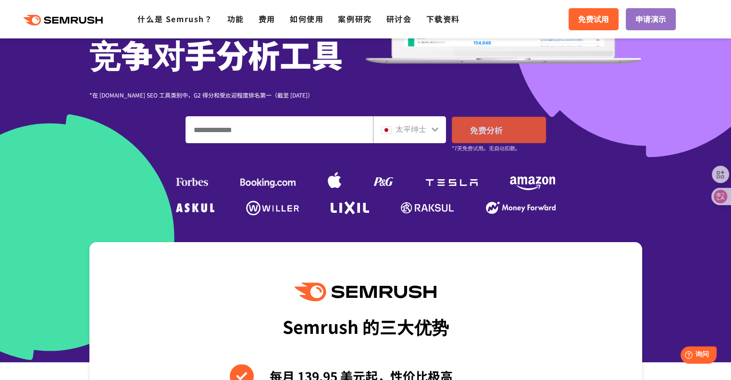 This screenshot has height=380, width=731. Describe the element at coordinates (267, 19) in the screenshot. I see `a: 费用` at that location.